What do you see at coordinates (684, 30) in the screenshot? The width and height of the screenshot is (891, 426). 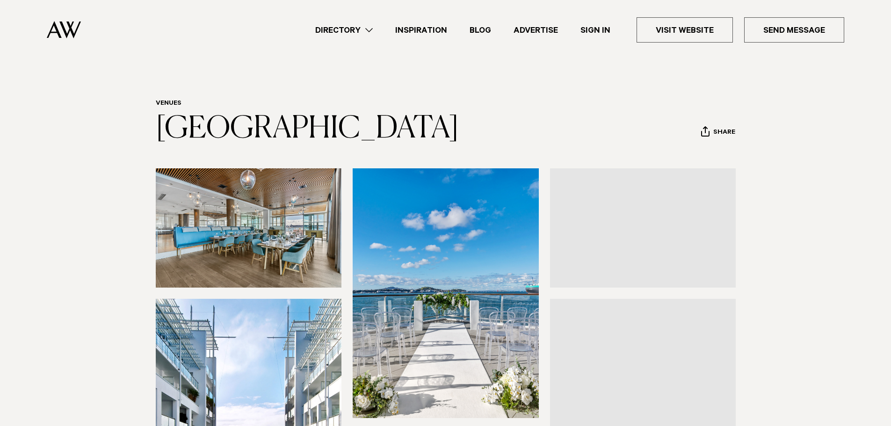 I see `a: Visit Website` at bounding box center [684, 30].